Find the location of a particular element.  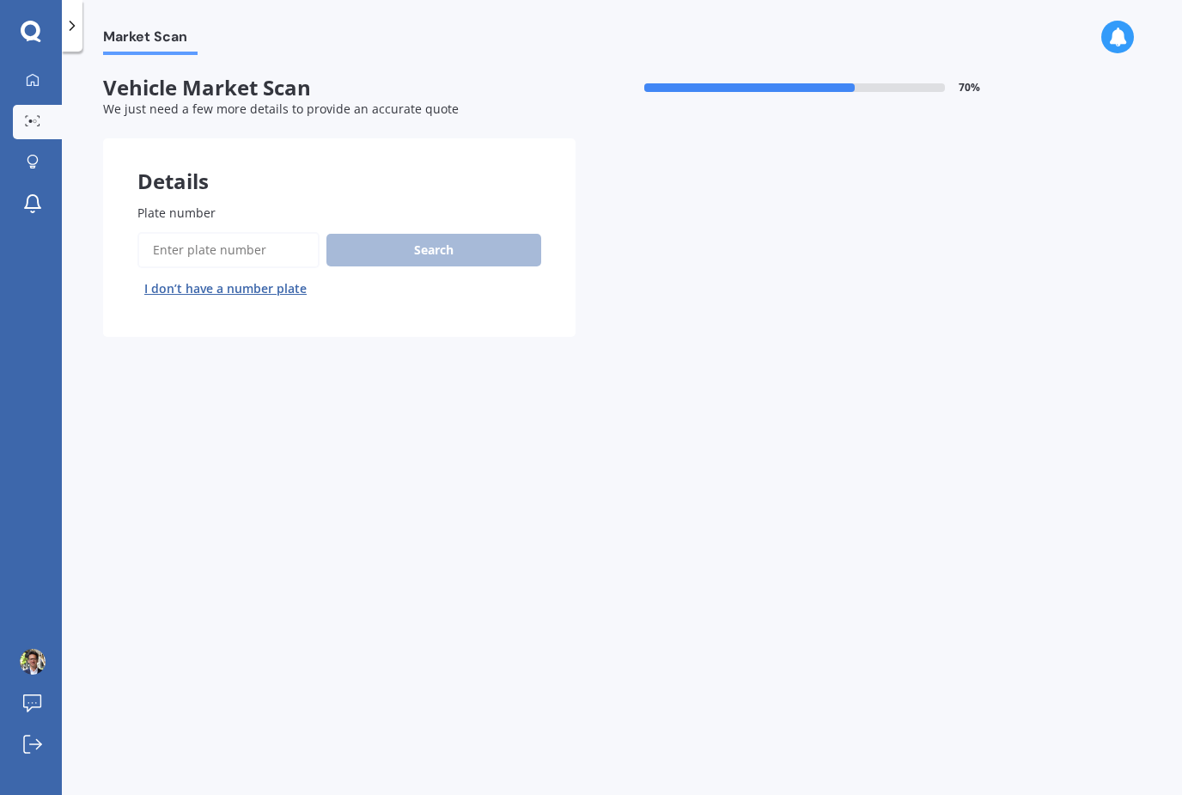

span: 70 % is located at coordinates (969, 88).